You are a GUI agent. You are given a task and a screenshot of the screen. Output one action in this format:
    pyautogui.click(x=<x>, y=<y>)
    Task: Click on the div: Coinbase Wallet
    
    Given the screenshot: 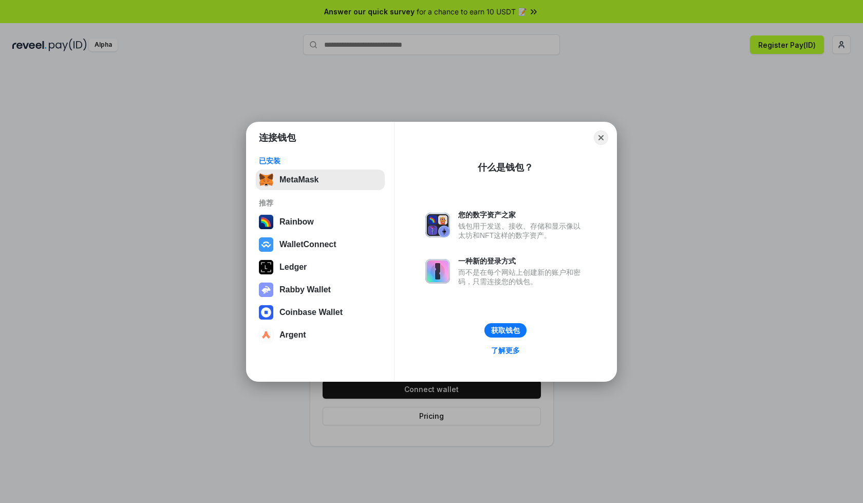 What is the action you would take?
    pyautogui.click(x=311, y=312)
    